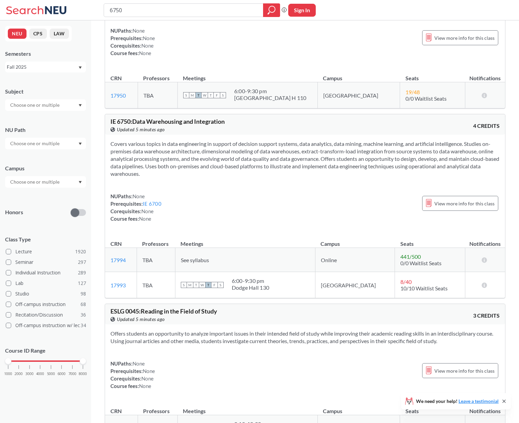  Describe the element at coordinates (61, 373) in the screenshot. I see `span: 6000` at that location.